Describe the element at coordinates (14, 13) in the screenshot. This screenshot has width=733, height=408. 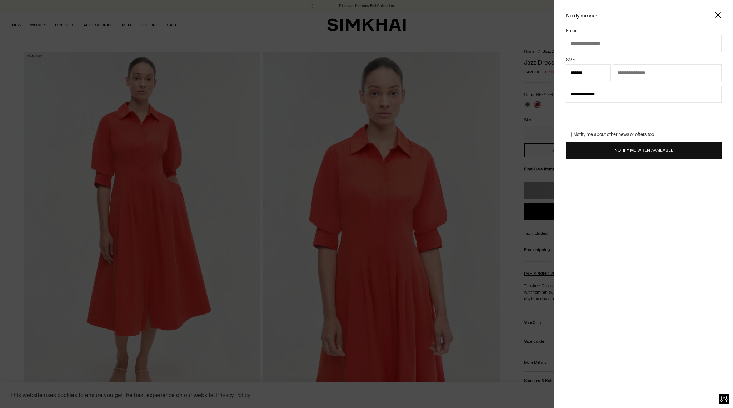
I see `button: Gorgias live chat` at that location.